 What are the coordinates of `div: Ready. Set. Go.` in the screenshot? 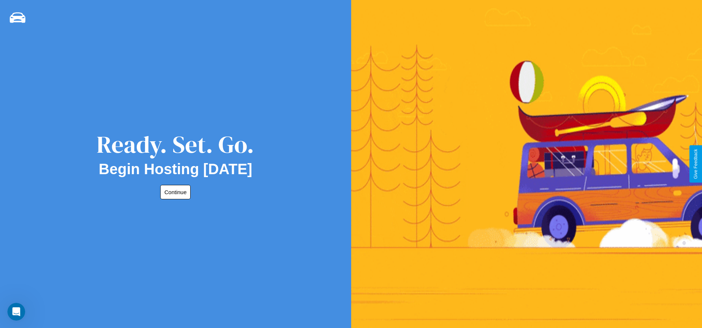 It's located at (175, 144).